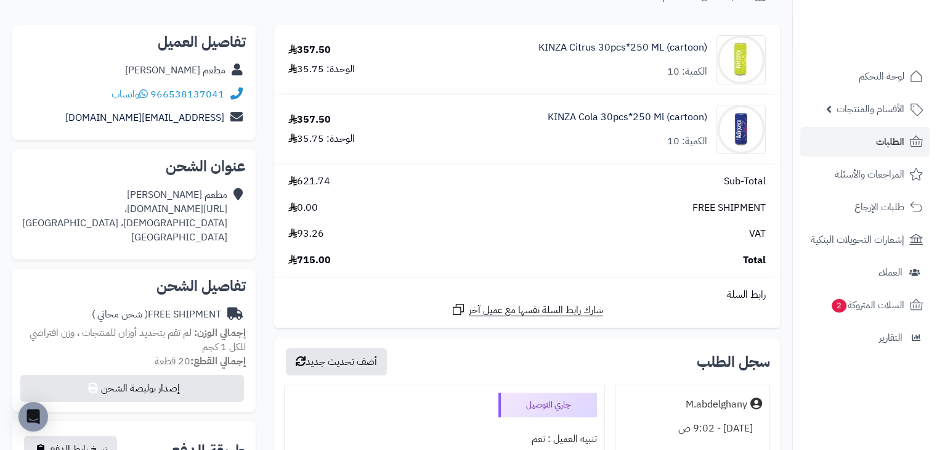 The width and height of the screenshot is (937, 450). I want to click on a: السلات المتروكة2, so click(865, 305).